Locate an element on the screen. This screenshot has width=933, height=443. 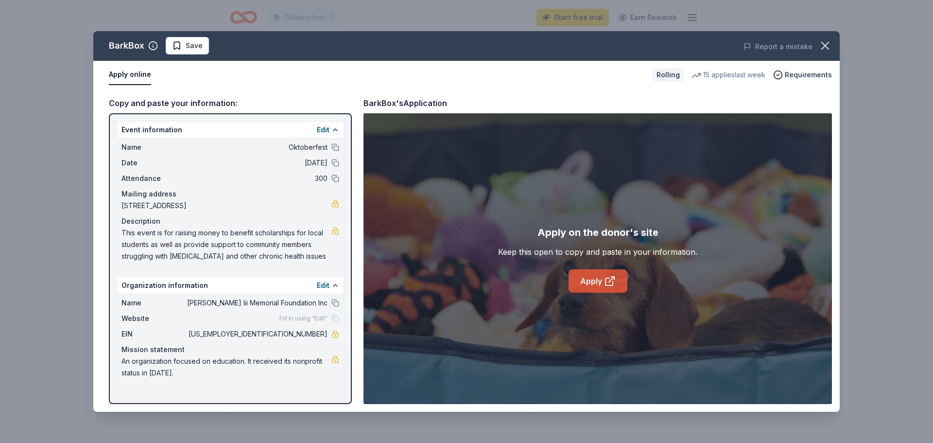
div: BarkBox's Application is located at coordinates (405, 103).